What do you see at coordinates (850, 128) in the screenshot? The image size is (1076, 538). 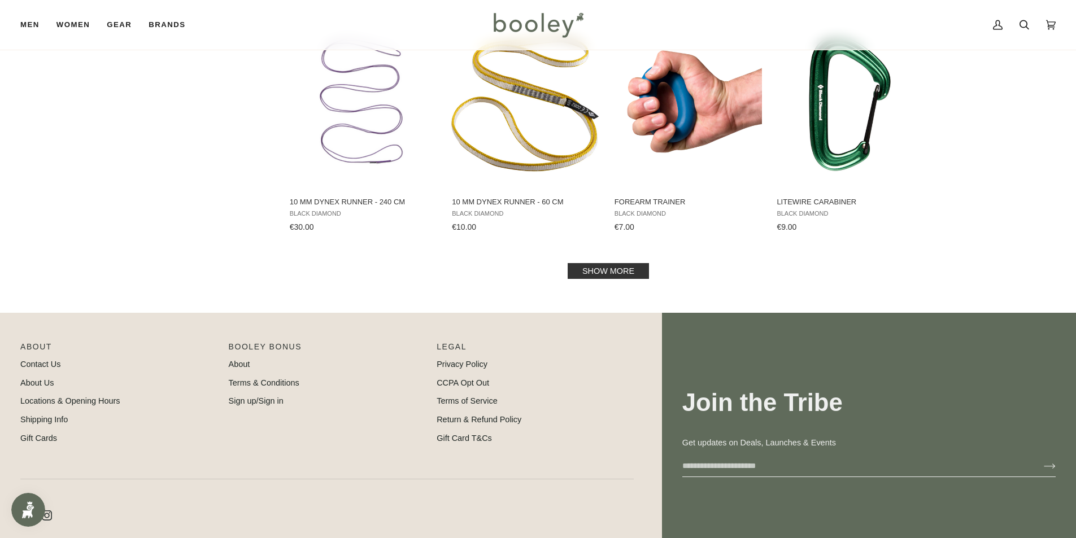 I see `a: Litewire Carabiner` at bounding box center [850, 128].